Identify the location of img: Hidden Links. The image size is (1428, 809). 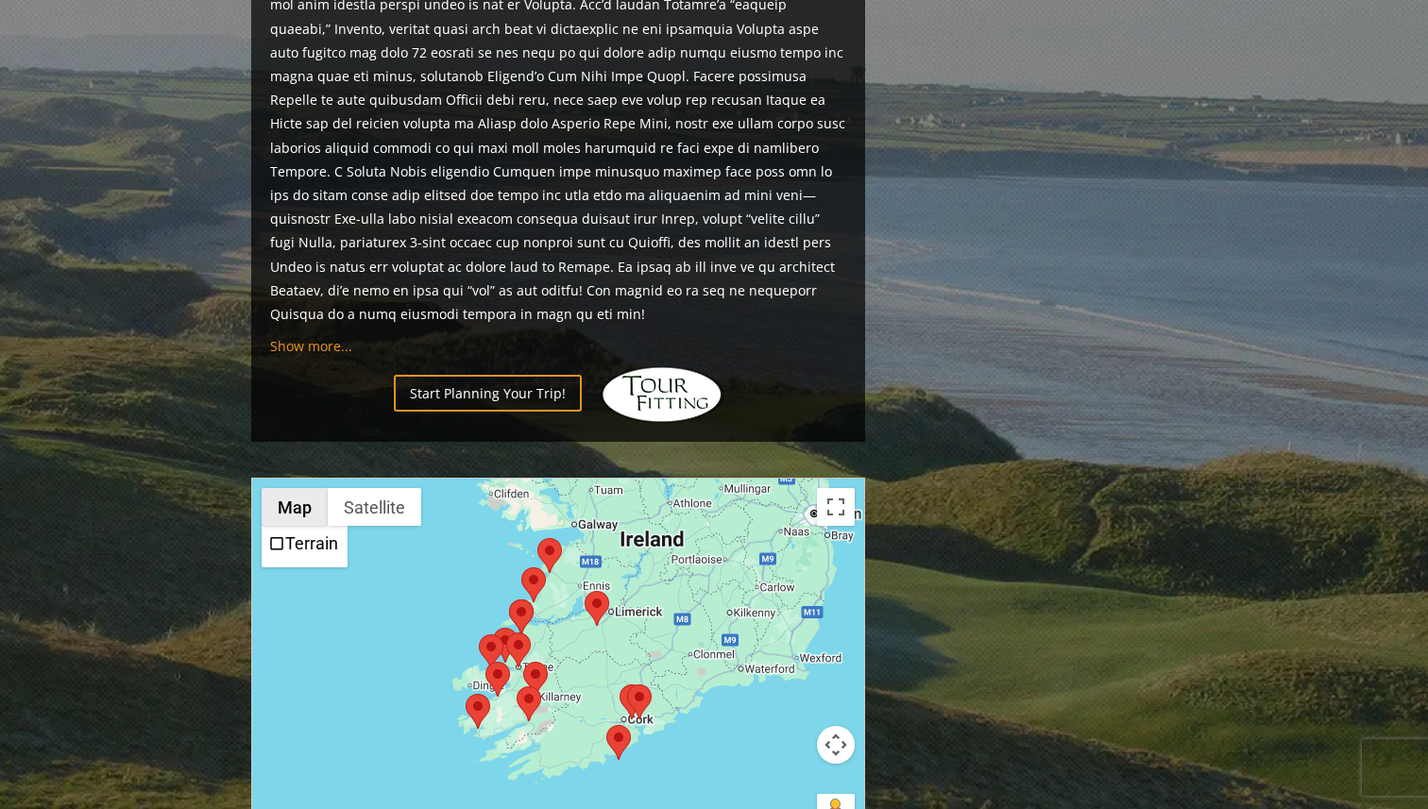
(662, 395).